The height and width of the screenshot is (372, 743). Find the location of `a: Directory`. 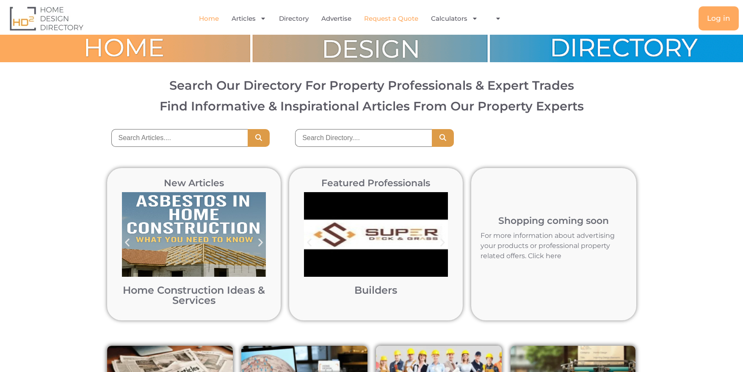

a: Directory is located at coordinates (294, 19).